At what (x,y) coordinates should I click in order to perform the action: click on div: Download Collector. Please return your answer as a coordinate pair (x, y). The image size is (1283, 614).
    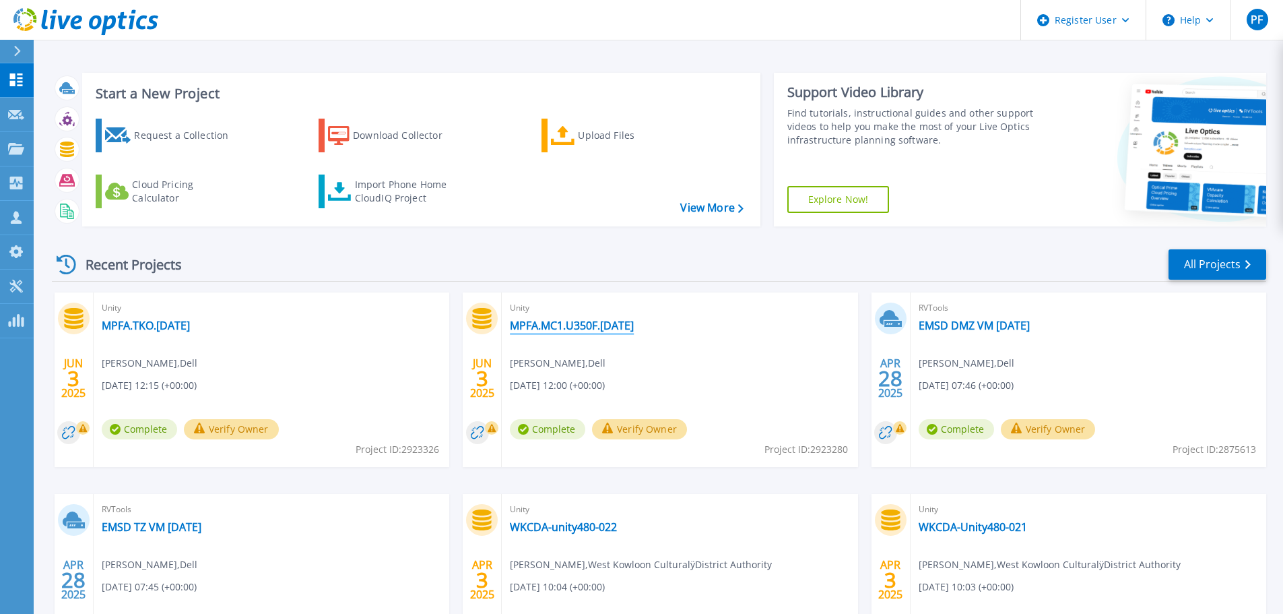
    Looking at the image, I should click on (407, 135).